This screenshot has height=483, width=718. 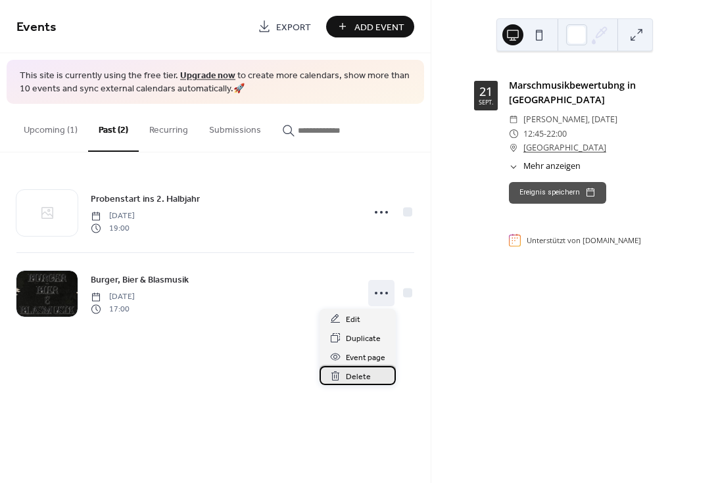 I want to click on span: Event page, so click(x=366, y=358).